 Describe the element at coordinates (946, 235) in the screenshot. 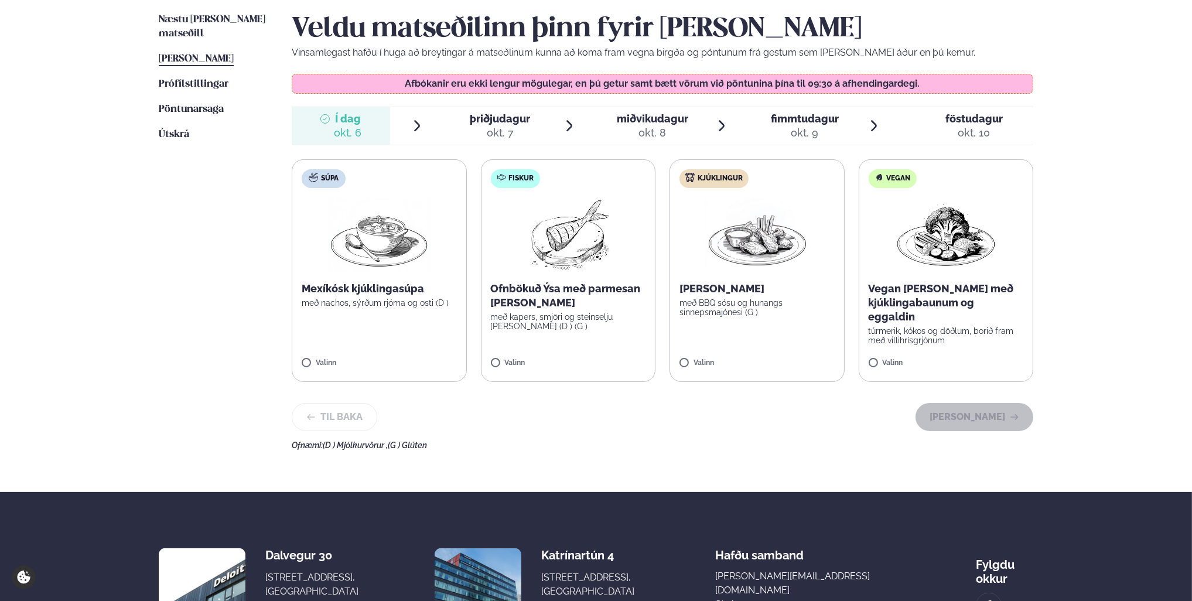

I see `img: Vegan.png` at that location.